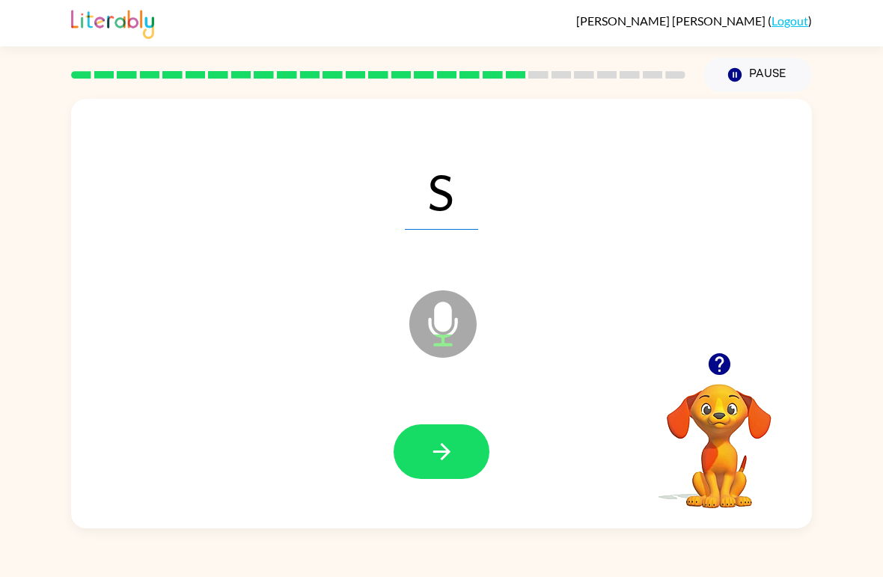 The image size is (883, 577). Describe the element at coordinates (790, 20) in the screenshot. I see `a: Logout` at that location.